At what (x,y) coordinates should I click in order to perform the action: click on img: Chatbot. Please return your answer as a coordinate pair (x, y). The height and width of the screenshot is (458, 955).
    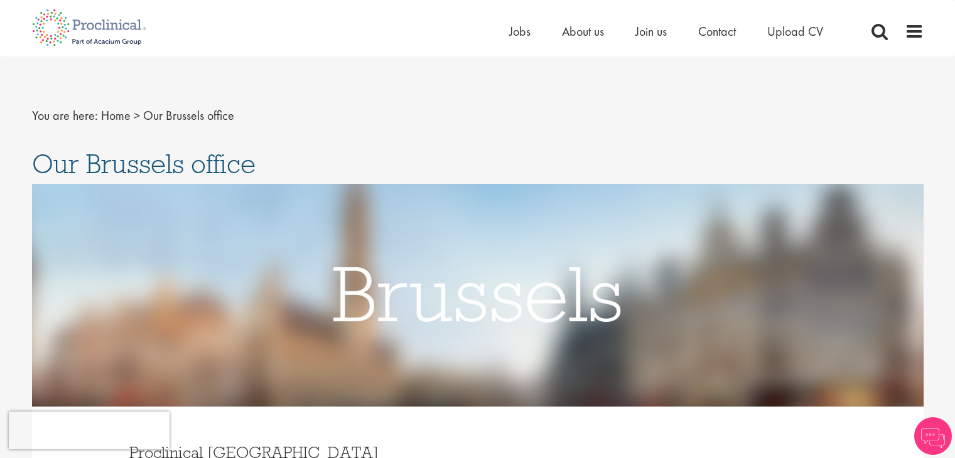
    Looking at the image, I should click on (933, 436).